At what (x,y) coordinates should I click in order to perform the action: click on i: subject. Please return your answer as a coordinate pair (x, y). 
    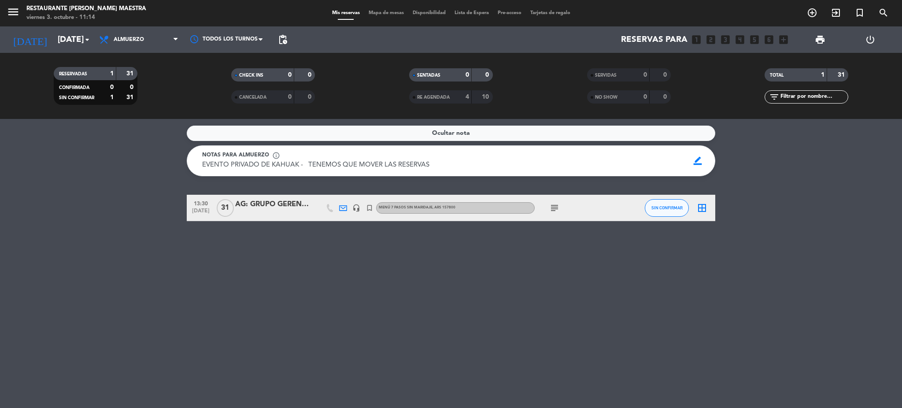
    Looking at the image, I should click on (555, 208).